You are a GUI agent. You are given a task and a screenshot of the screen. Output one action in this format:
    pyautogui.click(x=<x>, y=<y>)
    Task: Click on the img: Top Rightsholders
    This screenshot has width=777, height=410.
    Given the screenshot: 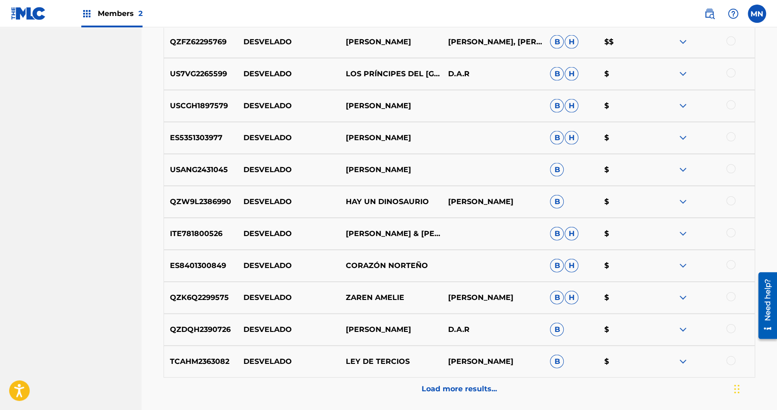 What is the action you would take?
    pyautogui.click(x=87, y=14)
    